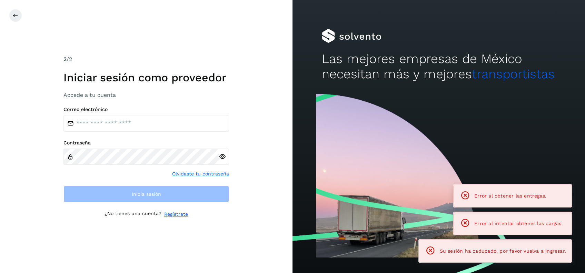  I want to click on a: Olvidaste tu contraseña, so click(200, 174).